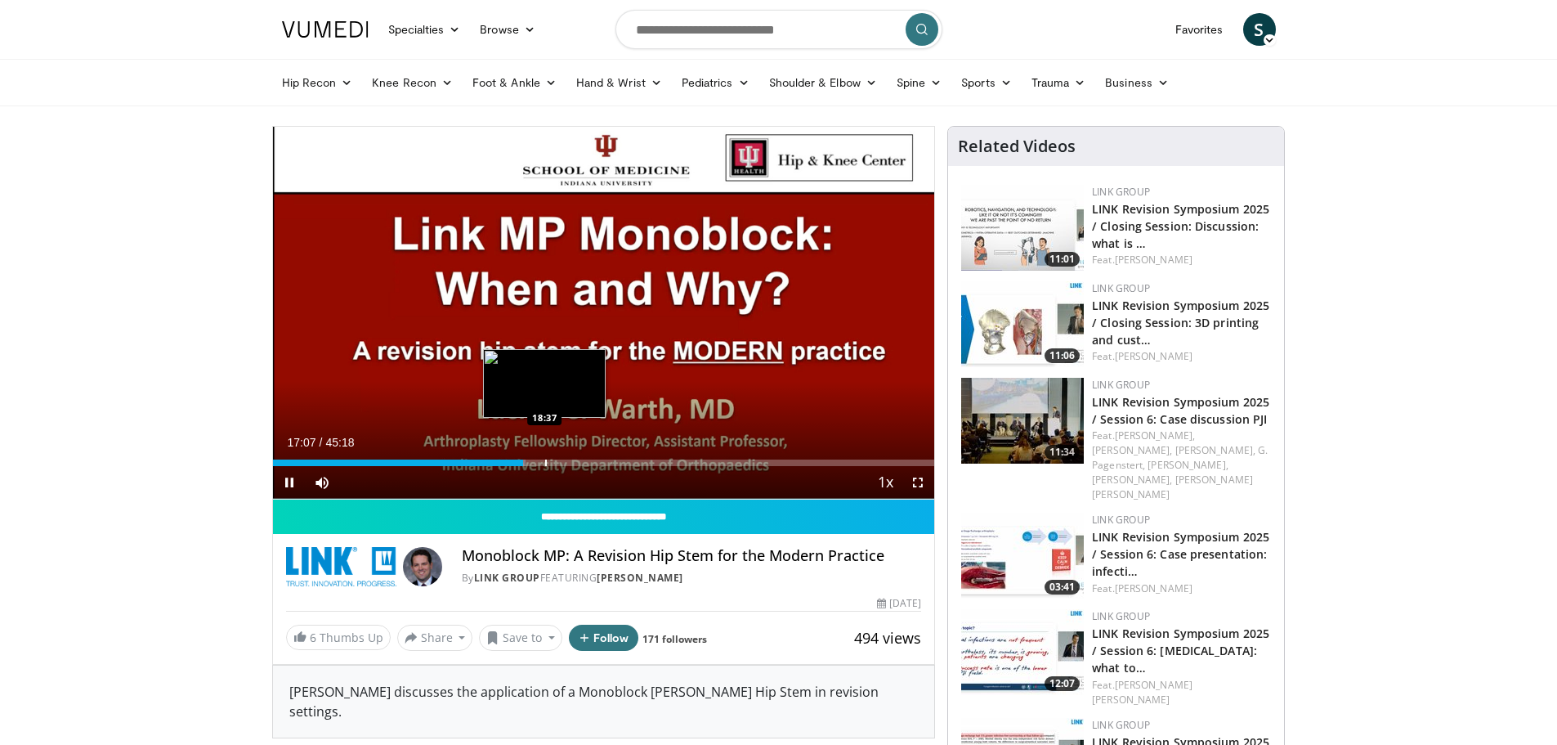 The width and height of the screenshot is (1557, 745). What do you see at coordinates (1023, 555) in the screenshot?
I see `a: 03:41` at bounding box center [1023, 555].